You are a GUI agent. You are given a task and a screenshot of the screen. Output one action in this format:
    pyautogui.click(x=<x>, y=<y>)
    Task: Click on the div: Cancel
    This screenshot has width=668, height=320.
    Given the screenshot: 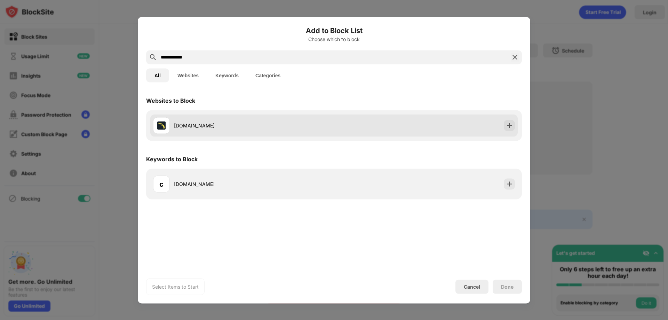 What is the action you would take?
    pyautogui.click(x=472, y=287)
    